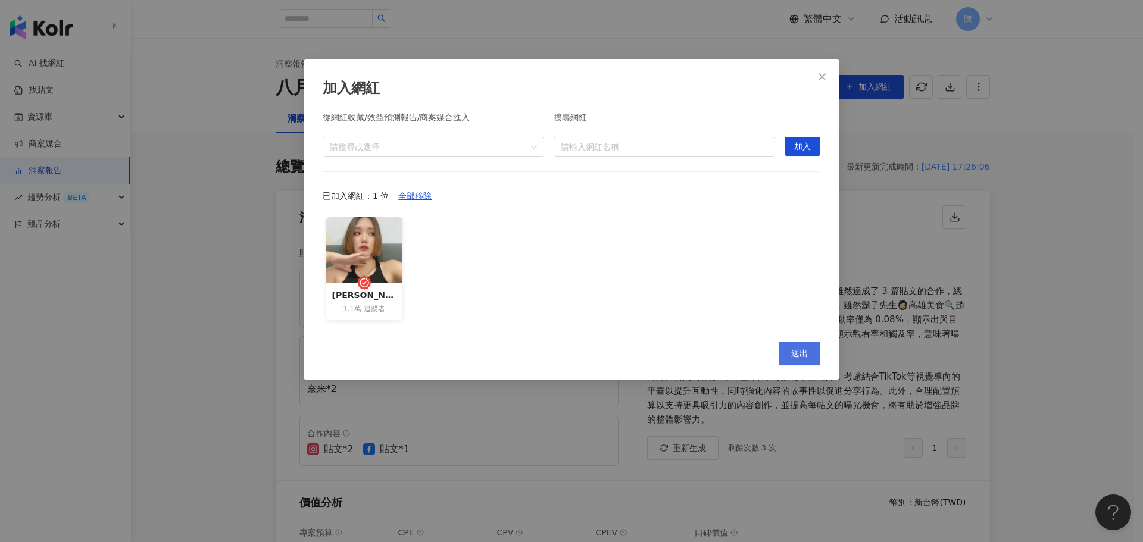 The height and width of the screenshot is (542, 1143). What do you see at coordinates (664, 120) in the screenshot?
I see `div: 搜尋網紅` at bounding box center [664, 120].